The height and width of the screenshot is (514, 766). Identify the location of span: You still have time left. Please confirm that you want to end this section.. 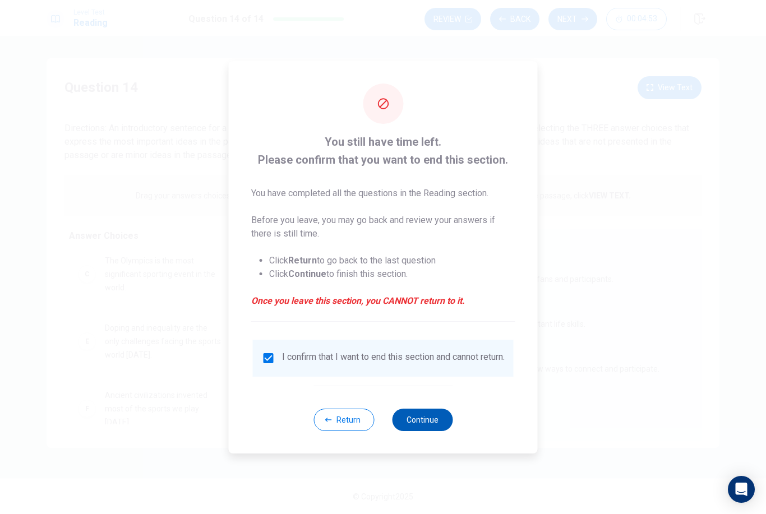
(383, 151).